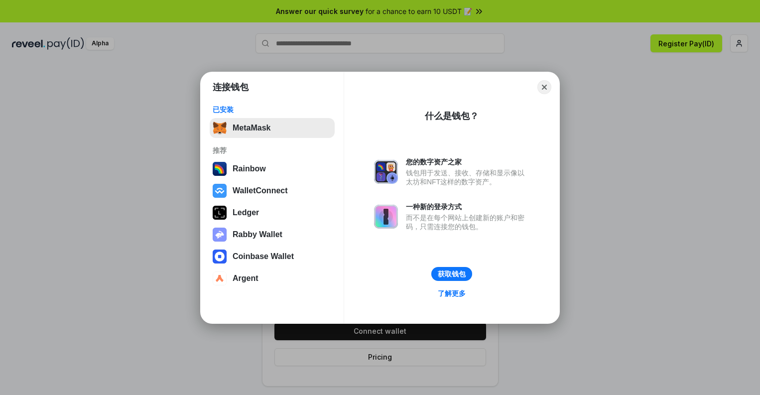 This screenshot has height=395, width=760. I want to click on div: 一种新的登录方式, so click(468, 207).